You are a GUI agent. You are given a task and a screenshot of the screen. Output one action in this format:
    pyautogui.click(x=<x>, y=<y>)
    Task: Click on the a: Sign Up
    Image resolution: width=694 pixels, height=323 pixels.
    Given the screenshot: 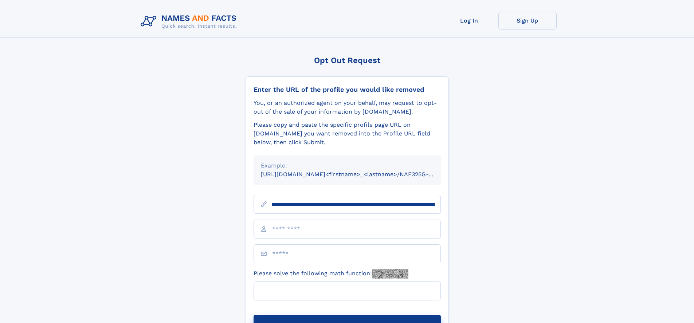 What is the action you would take?
    pyautogui.click(x=528, y=20)
    